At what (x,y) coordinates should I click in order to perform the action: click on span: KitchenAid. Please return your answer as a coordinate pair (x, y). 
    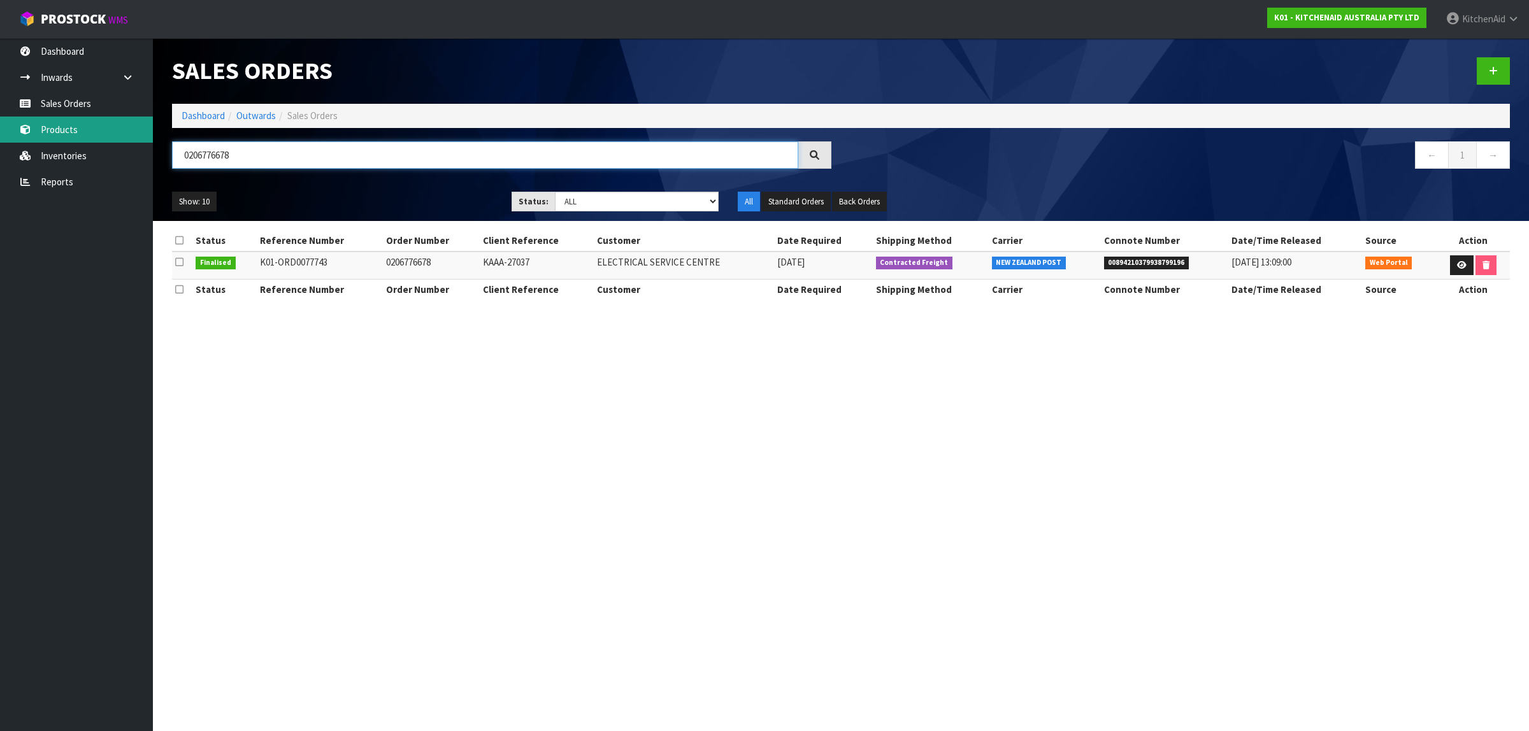
    Looking at the image, I should click on (1484, 18).